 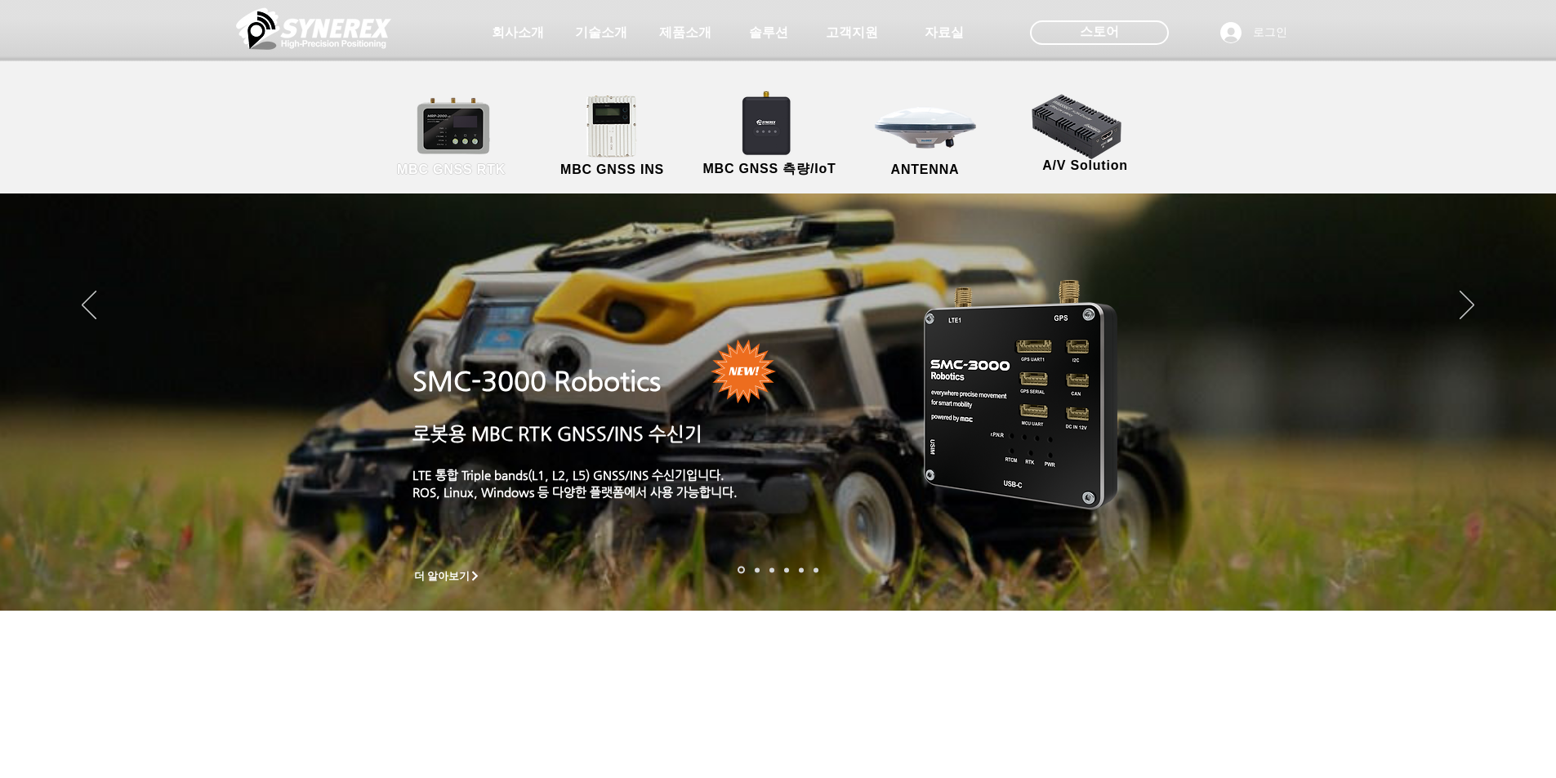 What do you see at coordinates (772, 570) in the screenshot?
I see `a: 측량 IoT` at bounding box center [772, 570].